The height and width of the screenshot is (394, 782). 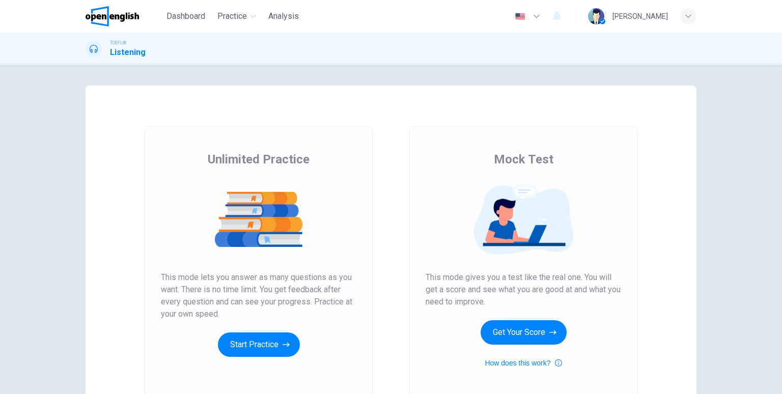 What do you see at coordinates (283, 16) in the screenshot?
I see `button: Analysis` at bounding box center [283, 16].